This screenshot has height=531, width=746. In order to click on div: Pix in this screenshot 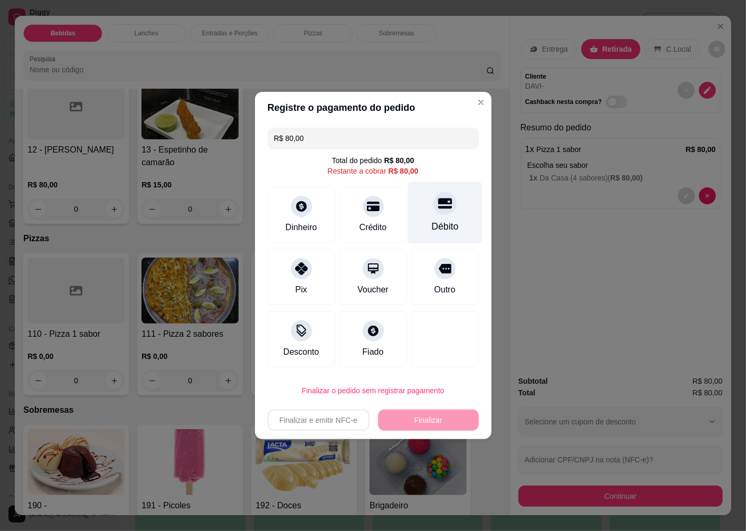, I will do `click(301, 290)`.